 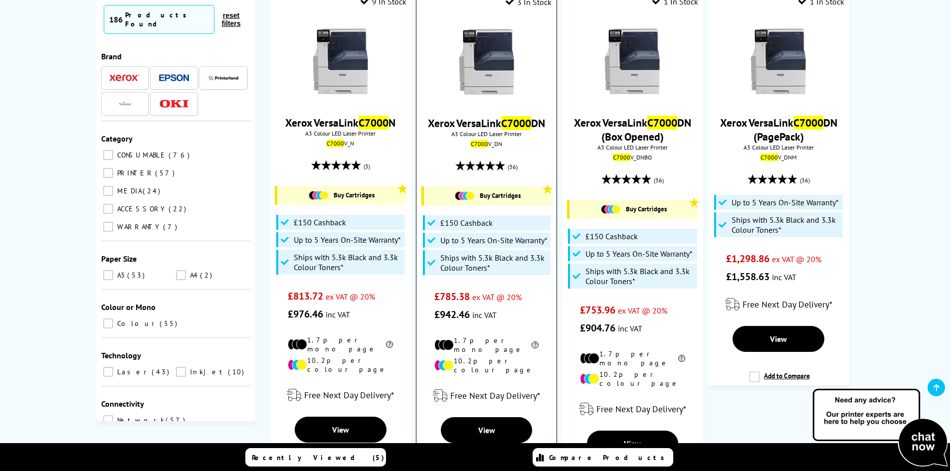 I want to click on div: V_DNBO, so click(x=632, y=157).